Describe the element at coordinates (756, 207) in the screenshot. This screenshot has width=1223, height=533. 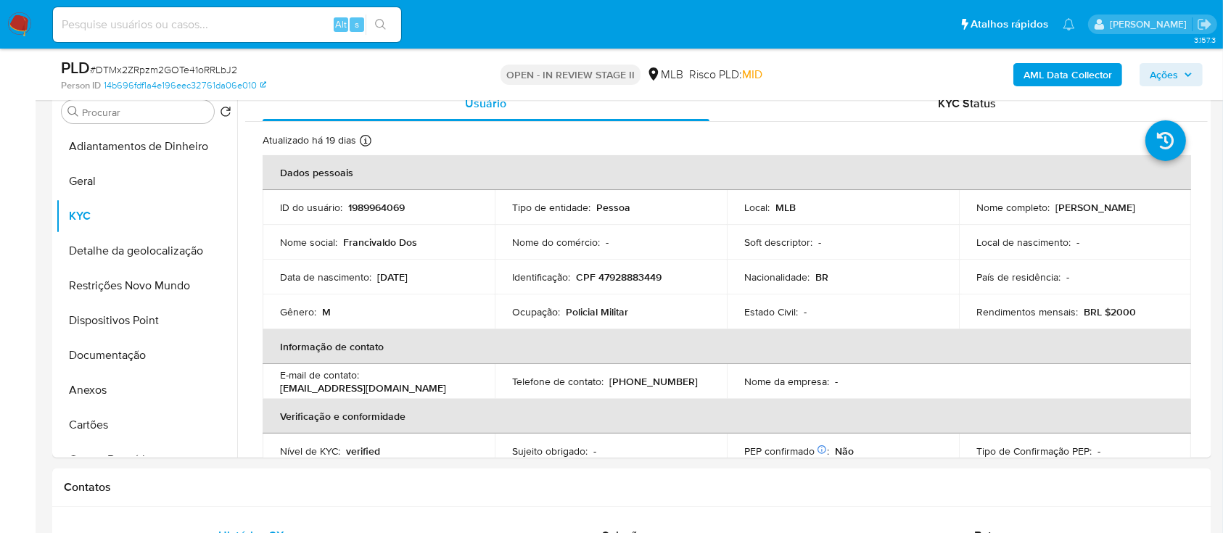
I see `p: Local :` at that location.